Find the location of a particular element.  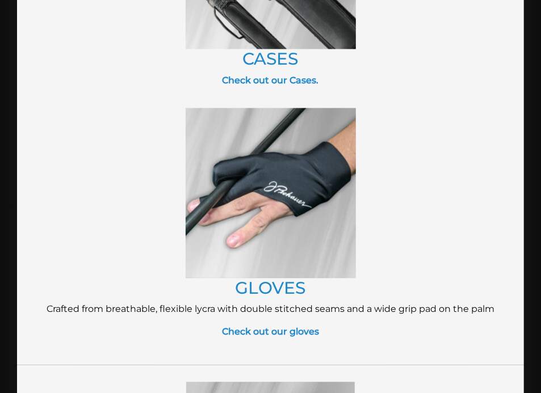

a: Check out our gloves is located at coordinates (270, 332).